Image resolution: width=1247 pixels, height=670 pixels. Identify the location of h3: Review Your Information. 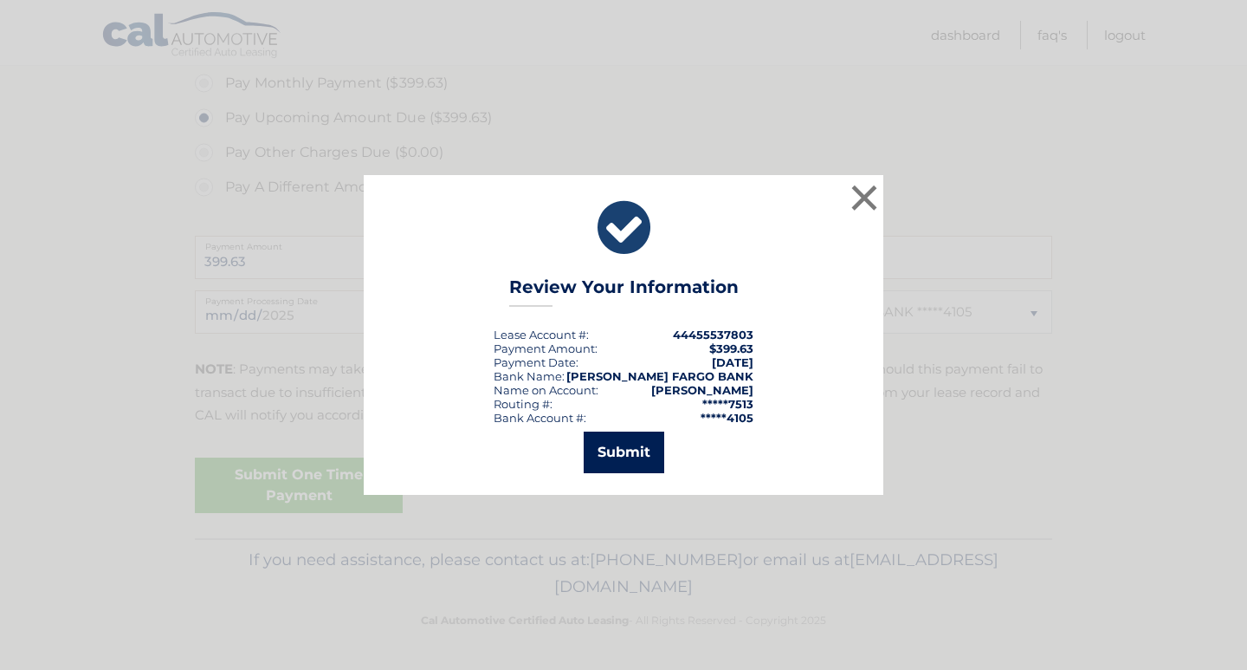
(624, 291).